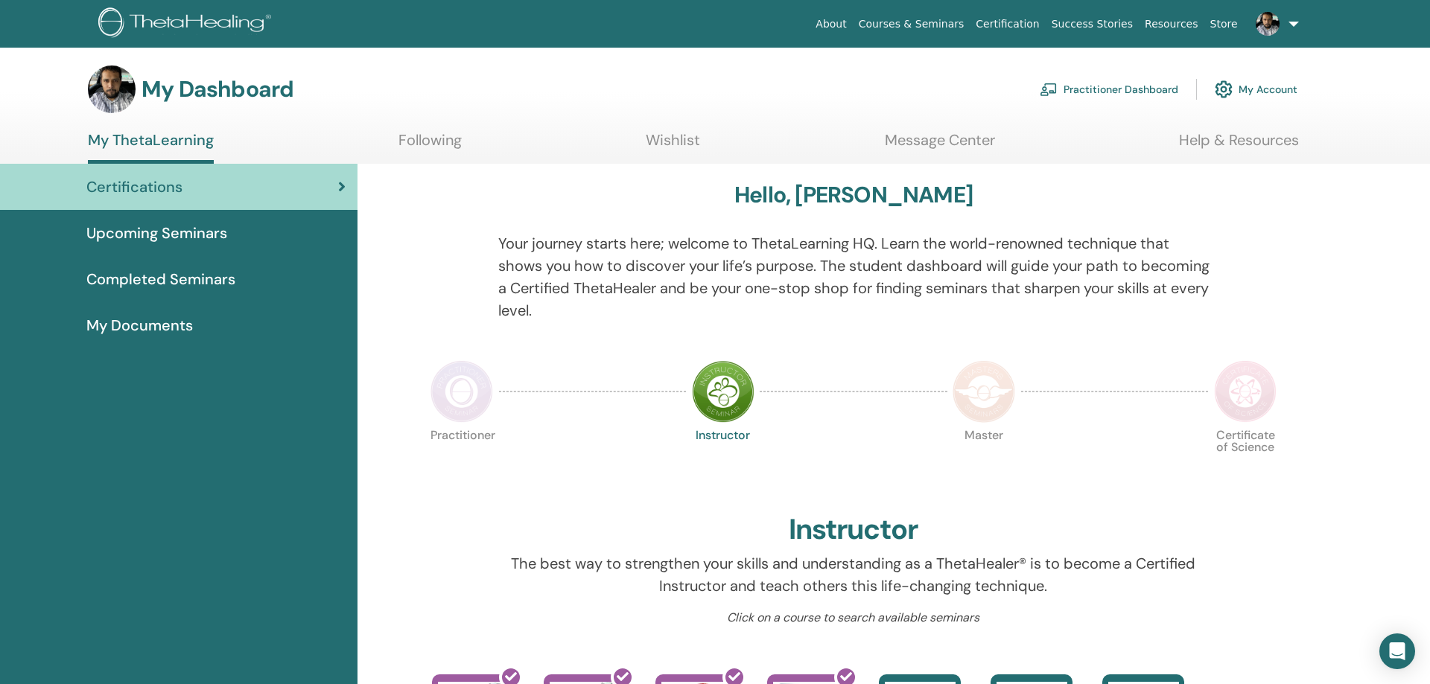 The width and height of the screenshot is (1430, 684). I want to click on img: Certificate of Science, so click(1245, 392).